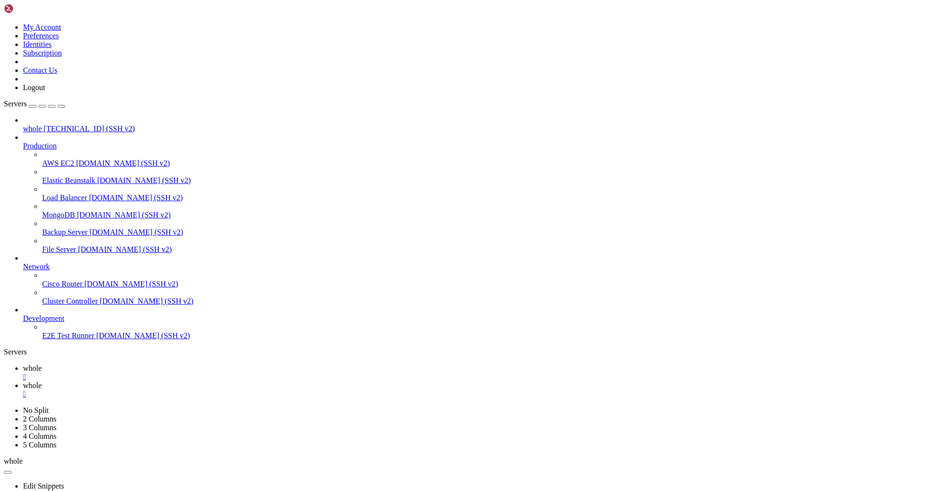  Describe the element at coordinates (40, 146) in the screenshot. I see `span: Production` at that location.